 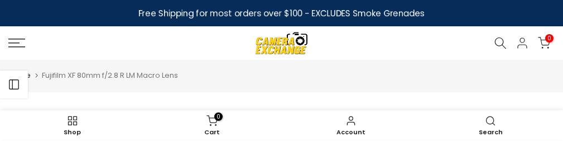 I want to click on a: Account, so click(x=351, y=125).